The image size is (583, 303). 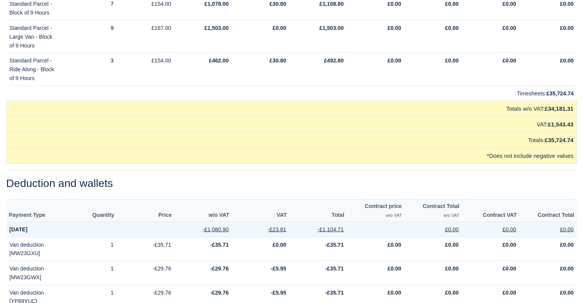 What do you see at coordinates (33, 210) in the screenshot?
I see `th: Payment Type` at bounding box center [33, 210].